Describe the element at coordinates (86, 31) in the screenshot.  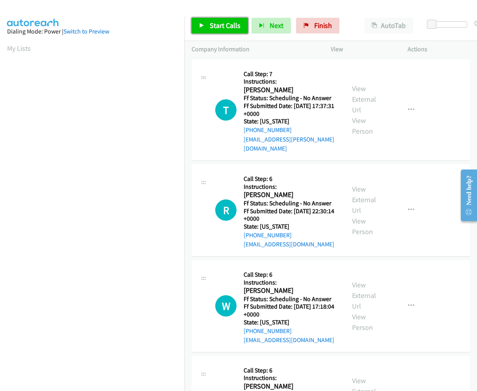
I see `a: Switch to Preview` at that location.